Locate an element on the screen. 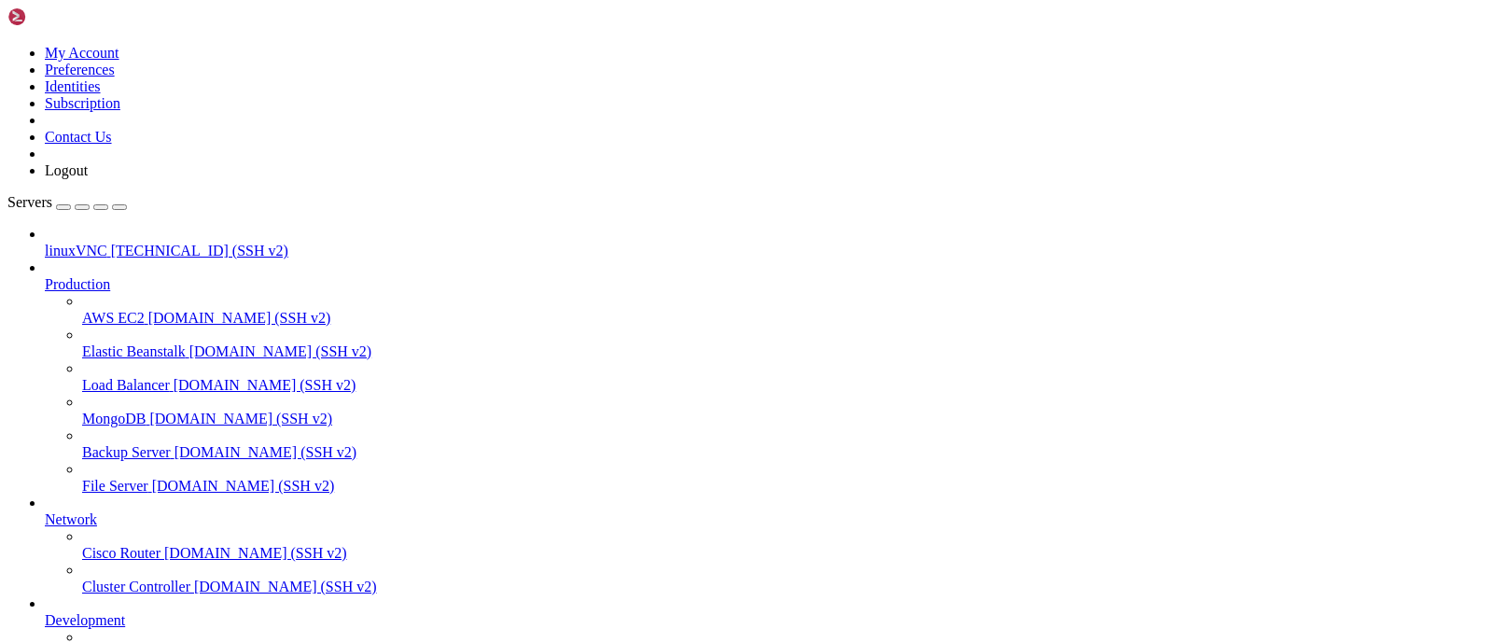 This screenshot has width=1493, height=643. span: Cluster Controller is located at coordinates (136, 586).